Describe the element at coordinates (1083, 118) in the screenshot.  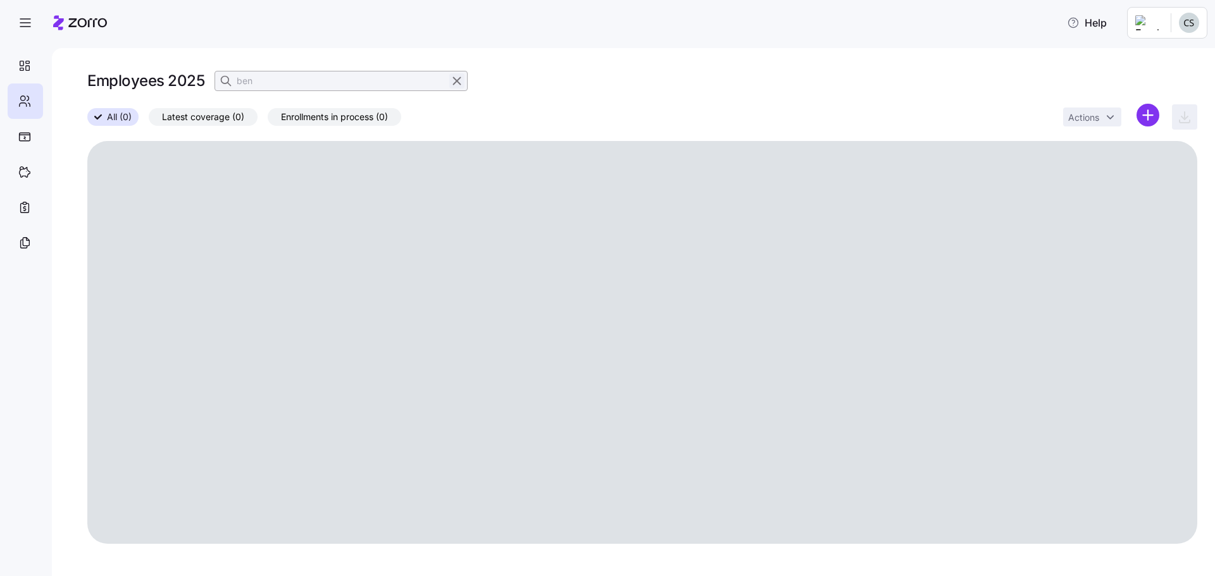
I see `span: Actions` at that location.